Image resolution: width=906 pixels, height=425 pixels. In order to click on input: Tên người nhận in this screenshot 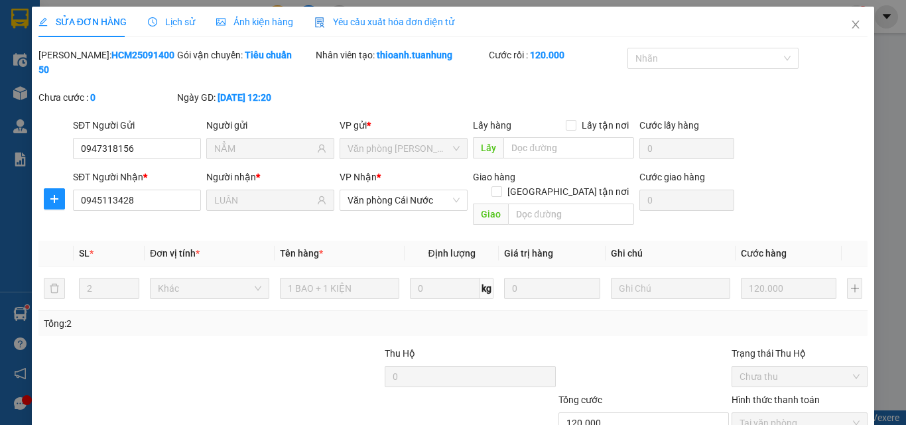, I will do `click(264, 200)`.